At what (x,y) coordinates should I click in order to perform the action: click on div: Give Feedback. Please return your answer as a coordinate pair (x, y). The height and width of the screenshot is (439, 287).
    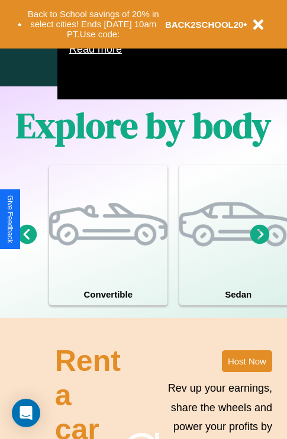
    Looking at the image, I should click on (10, 219).